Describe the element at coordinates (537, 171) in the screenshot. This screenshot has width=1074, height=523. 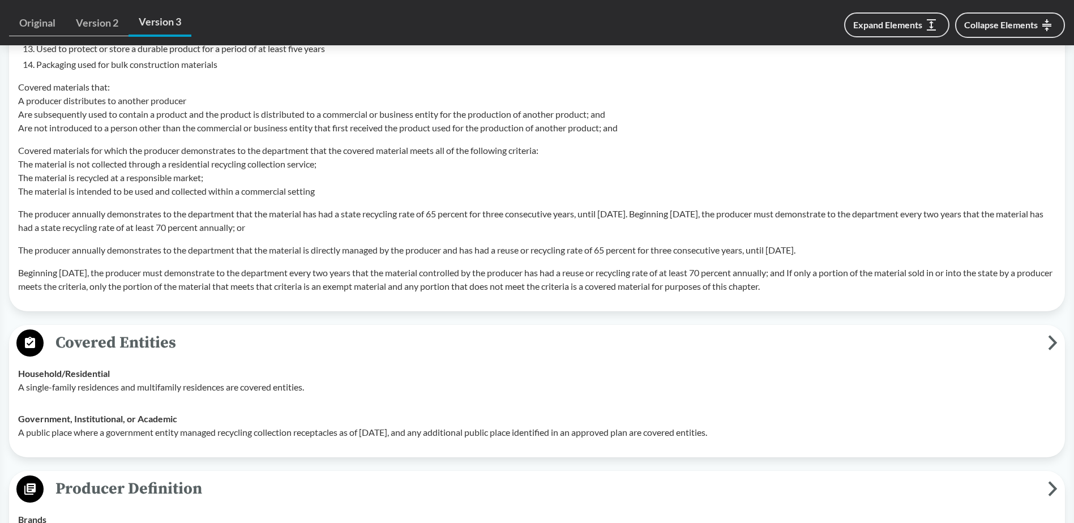
I see `p: Covered materials for which the producer demonstrates to the department that the covered material...` at that location.